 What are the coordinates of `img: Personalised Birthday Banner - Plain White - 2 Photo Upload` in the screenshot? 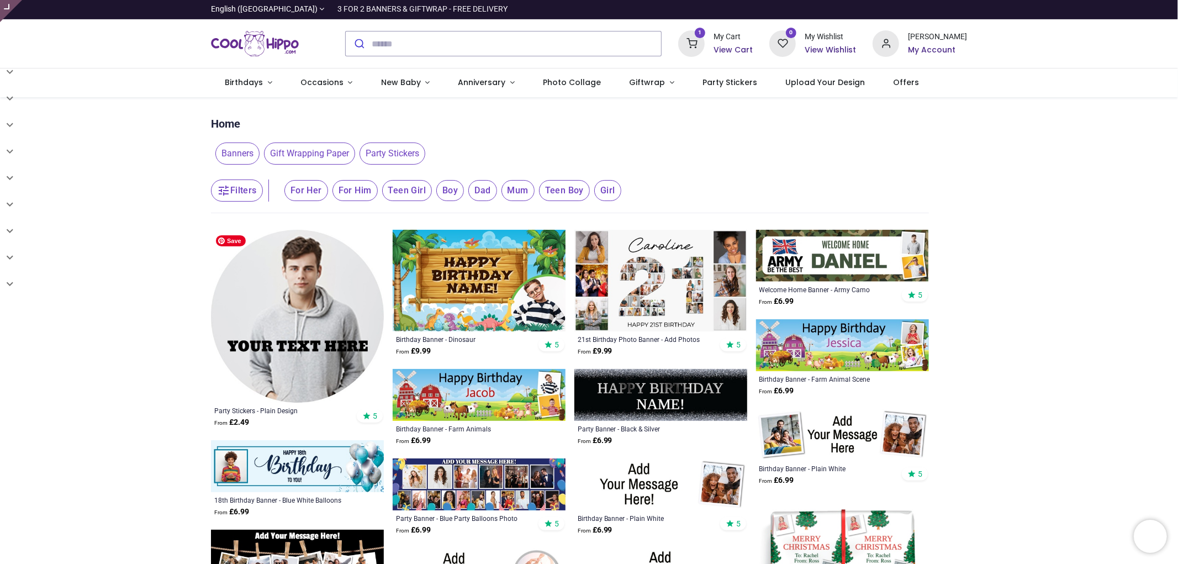 It's located at (842, 435).